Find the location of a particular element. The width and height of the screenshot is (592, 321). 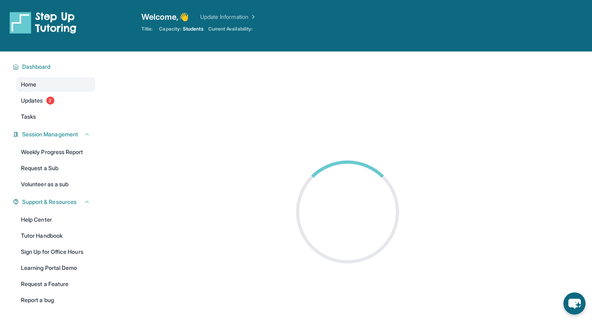

span: Support & Resources is located at coordinates (49, 202).